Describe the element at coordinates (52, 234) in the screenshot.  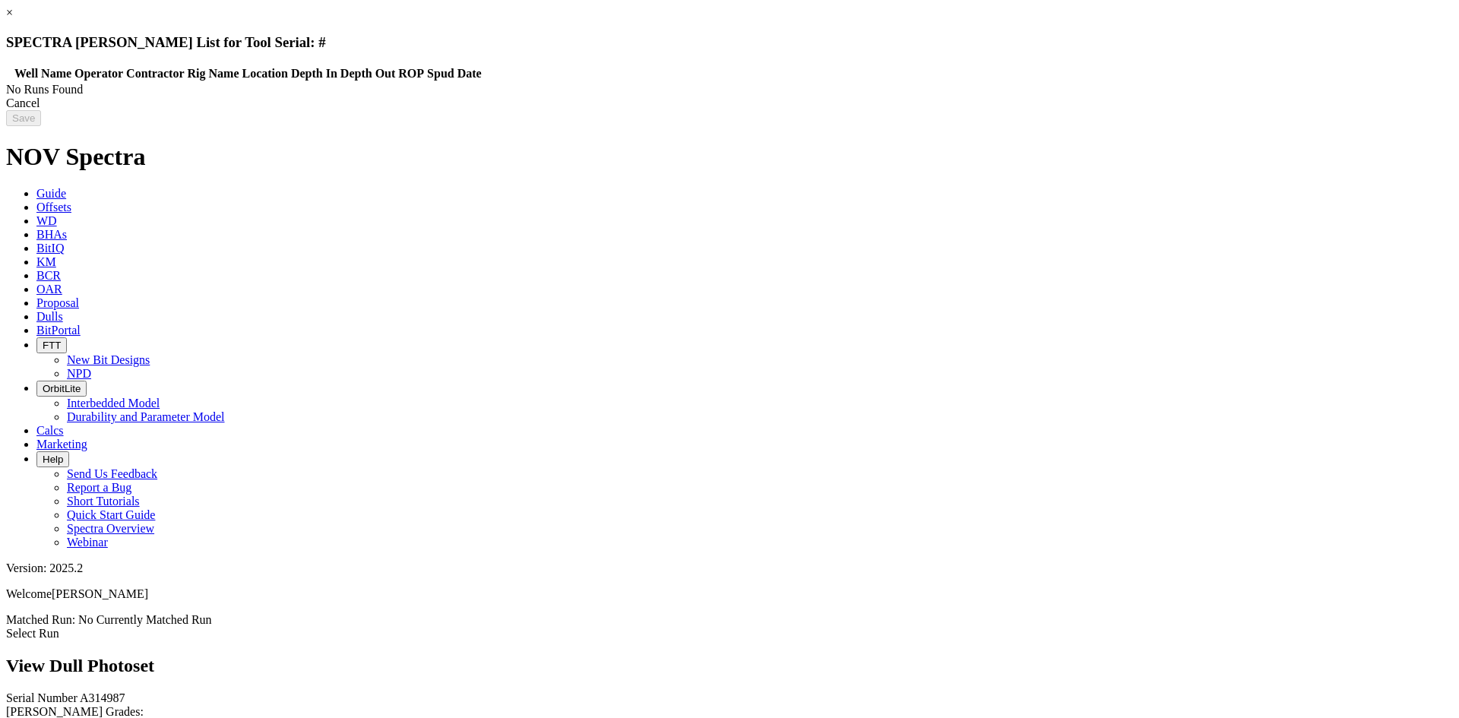
I see `span: BHAs` at that location.